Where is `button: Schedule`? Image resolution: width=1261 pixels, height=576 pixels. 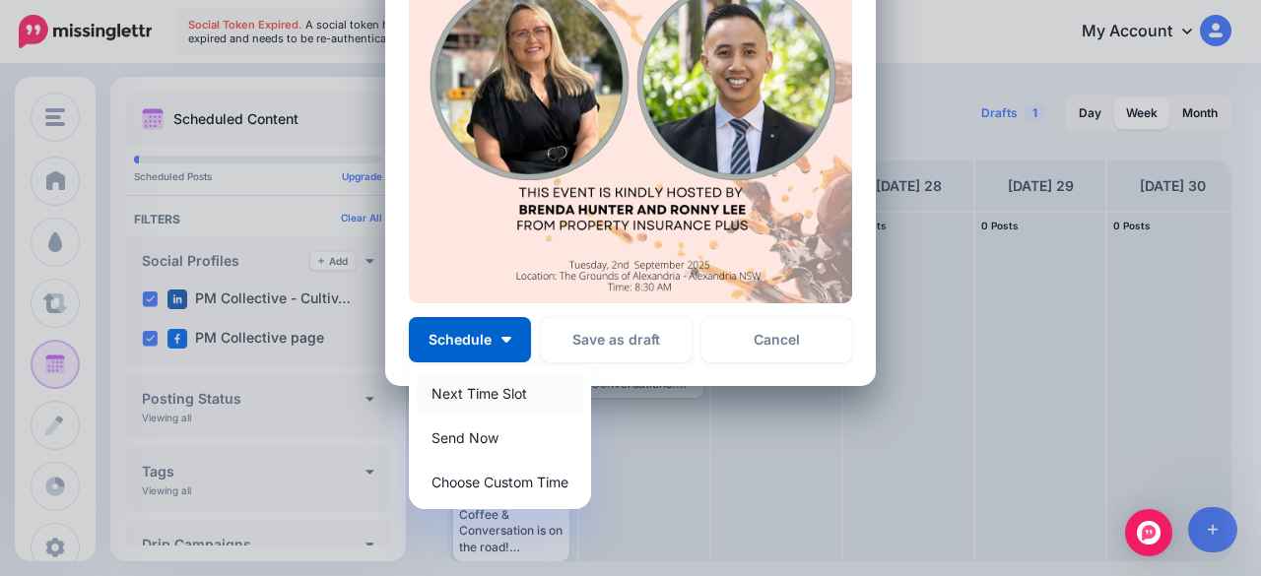 button: Schedule is located at coordinates (470, 340).